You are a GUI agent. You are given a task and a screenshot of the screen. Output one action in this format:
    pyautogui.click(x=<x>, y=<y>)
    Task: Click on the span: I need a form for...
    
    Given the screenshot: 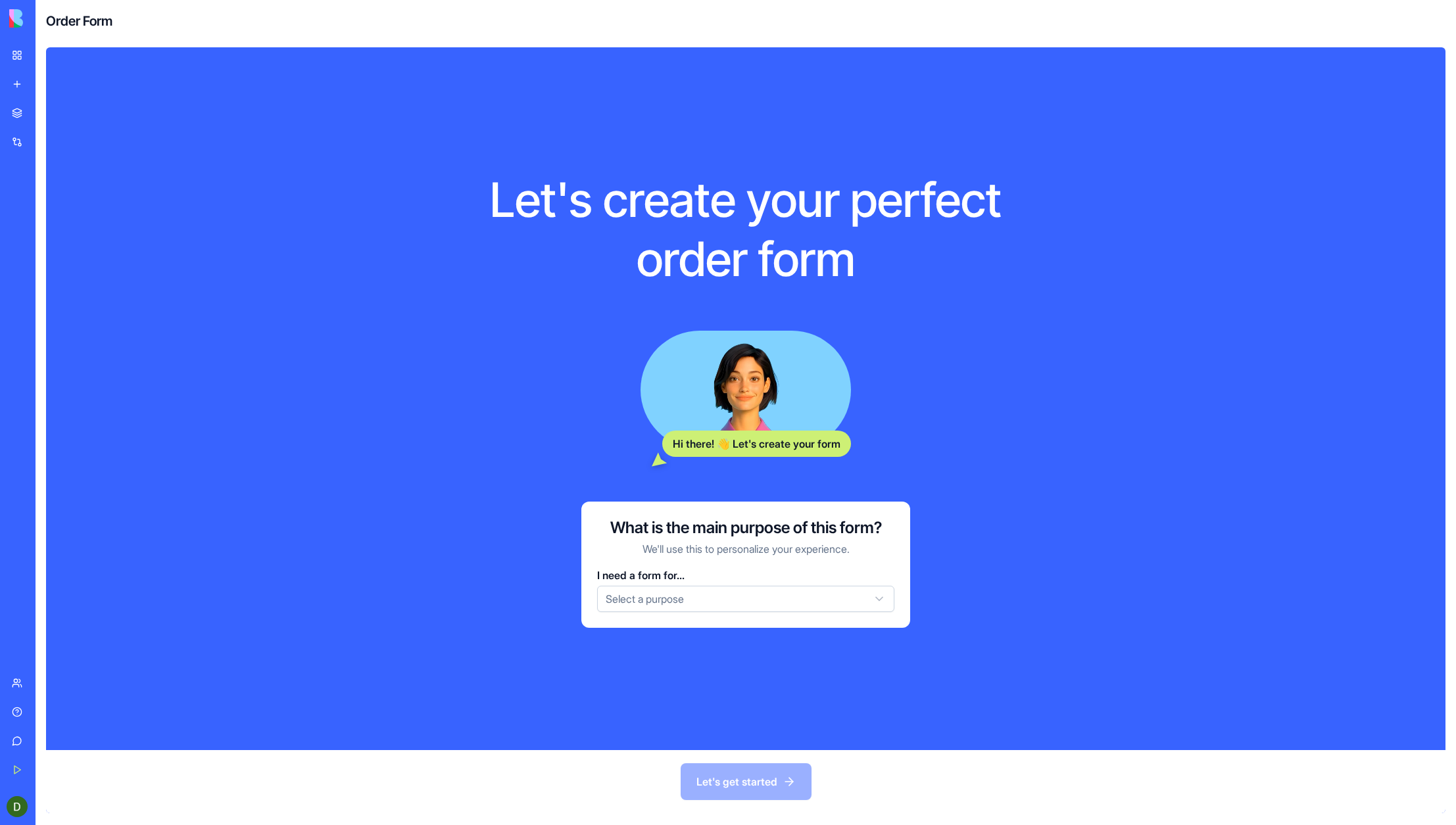 What is the action you would take?
    pyautogui.click(x=640, y=575)
    